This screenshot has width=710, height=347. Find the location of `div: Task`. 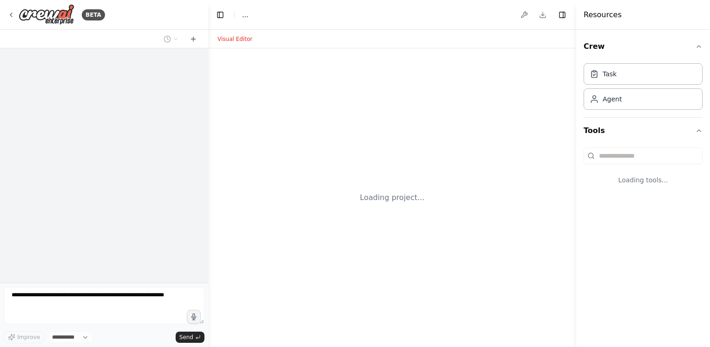

div: Task is located at coordinates (610, 74).